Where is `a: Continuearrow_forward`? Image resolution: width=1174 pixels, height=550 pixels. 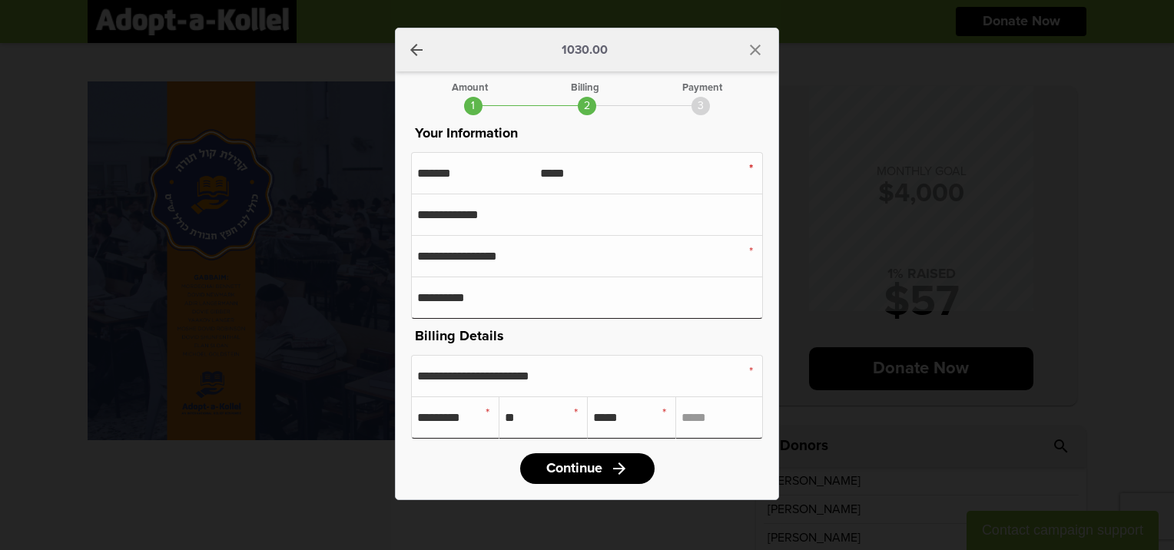
a: Continuearrow_forward is located at coordinates (587, 469).